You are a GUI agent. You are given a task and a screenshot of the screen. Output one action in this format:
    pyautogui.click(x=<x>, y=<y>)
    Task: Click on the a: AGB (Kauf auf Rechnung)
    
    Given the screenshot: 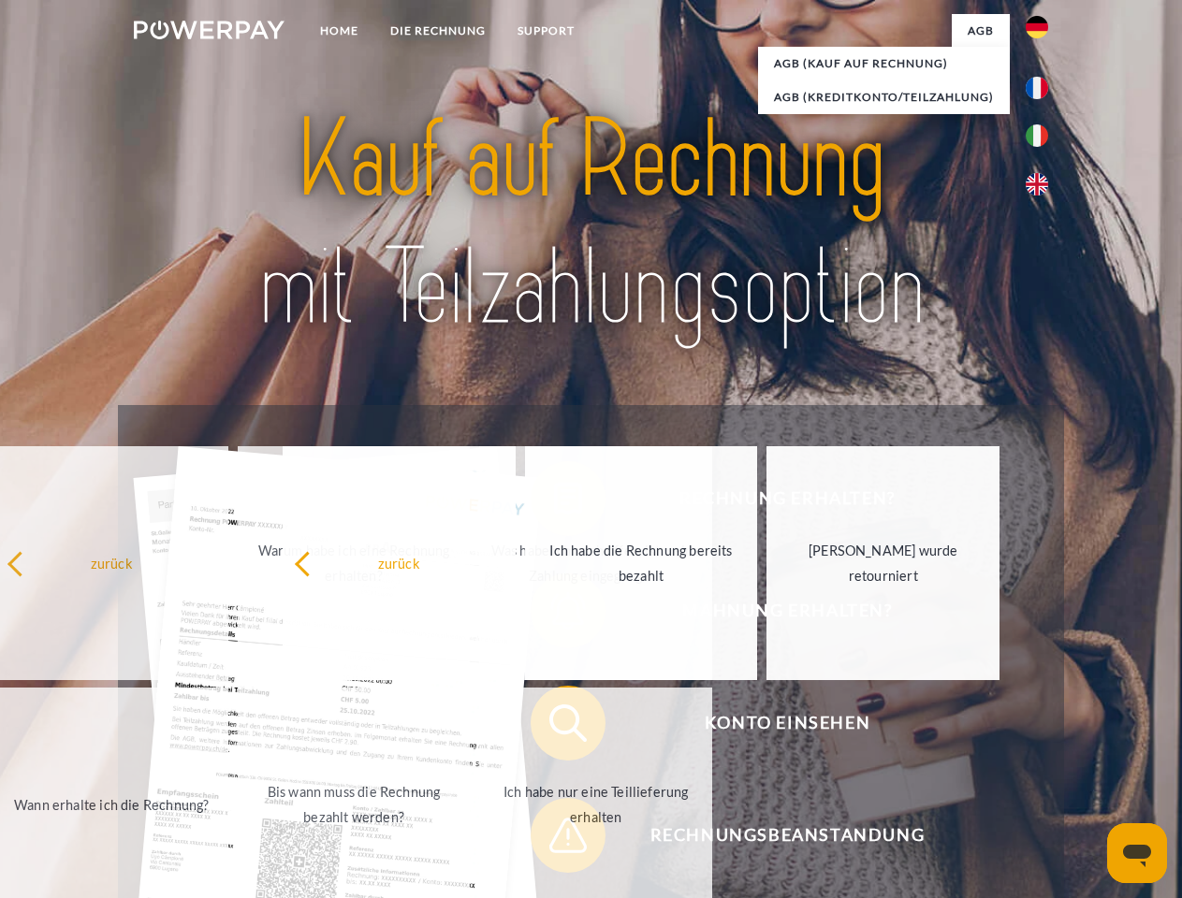 What is the action you would take?
    pyautogui.click(x=883, y=64)
    